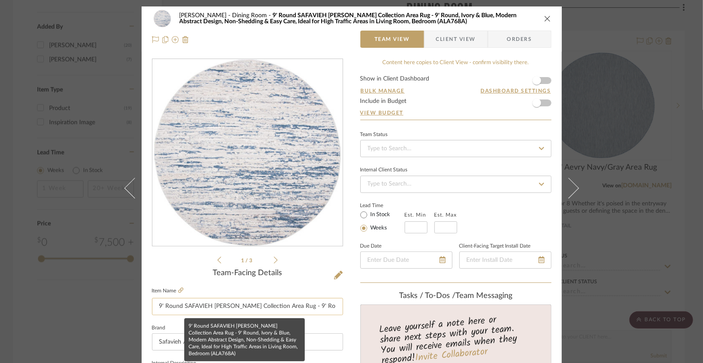 The height and width of the screenshot is (363, 703). Describe the element at coordinates (456, 113) in the screenshot. I see `a: View Budget` at that location.